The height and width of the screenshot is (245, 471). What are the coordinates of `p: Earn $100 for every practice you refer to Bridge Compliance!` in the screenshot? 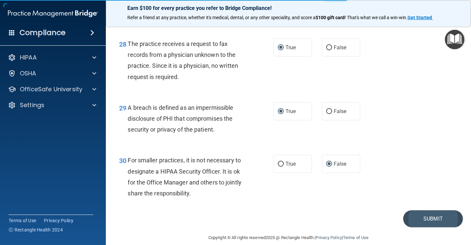 It's located at (288, 8).